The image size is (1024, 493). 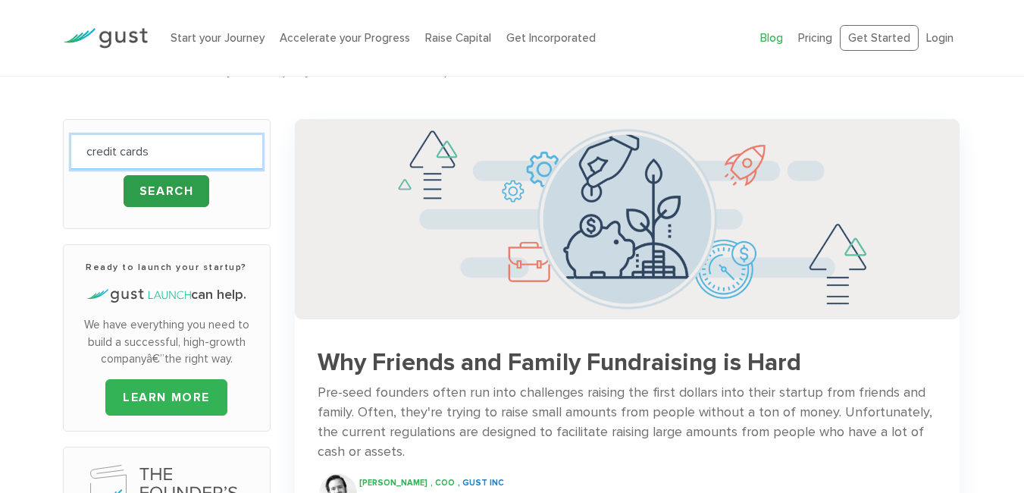 I want to click on a: Login, so click(x=940, y=38).